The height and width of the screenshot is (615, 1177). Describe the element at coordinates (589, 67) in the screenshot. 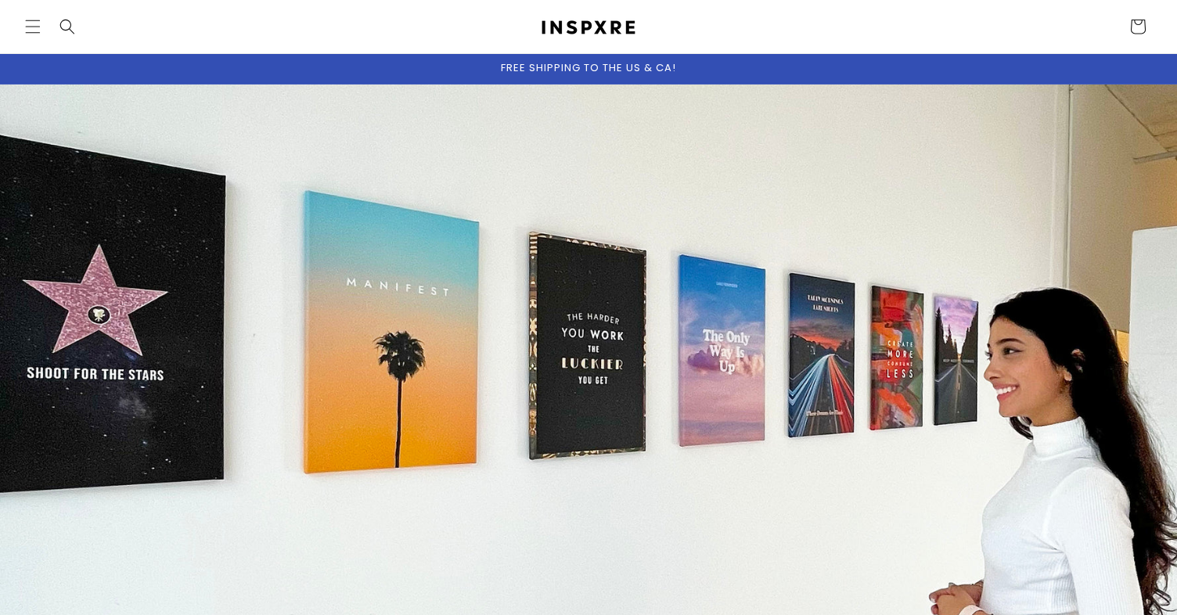

I see `span: FREE SHIPPING TO THE US & CA!` at that location.